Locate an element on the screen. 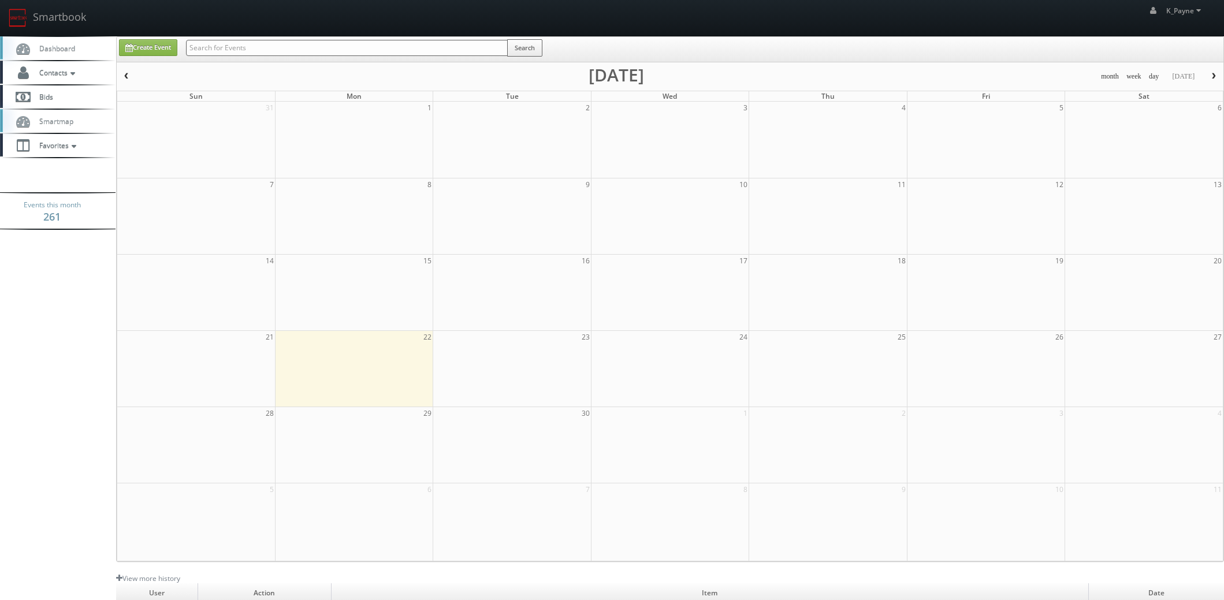 The image size is (1224, 600). span: Mon is located at coordinates (354, 96).